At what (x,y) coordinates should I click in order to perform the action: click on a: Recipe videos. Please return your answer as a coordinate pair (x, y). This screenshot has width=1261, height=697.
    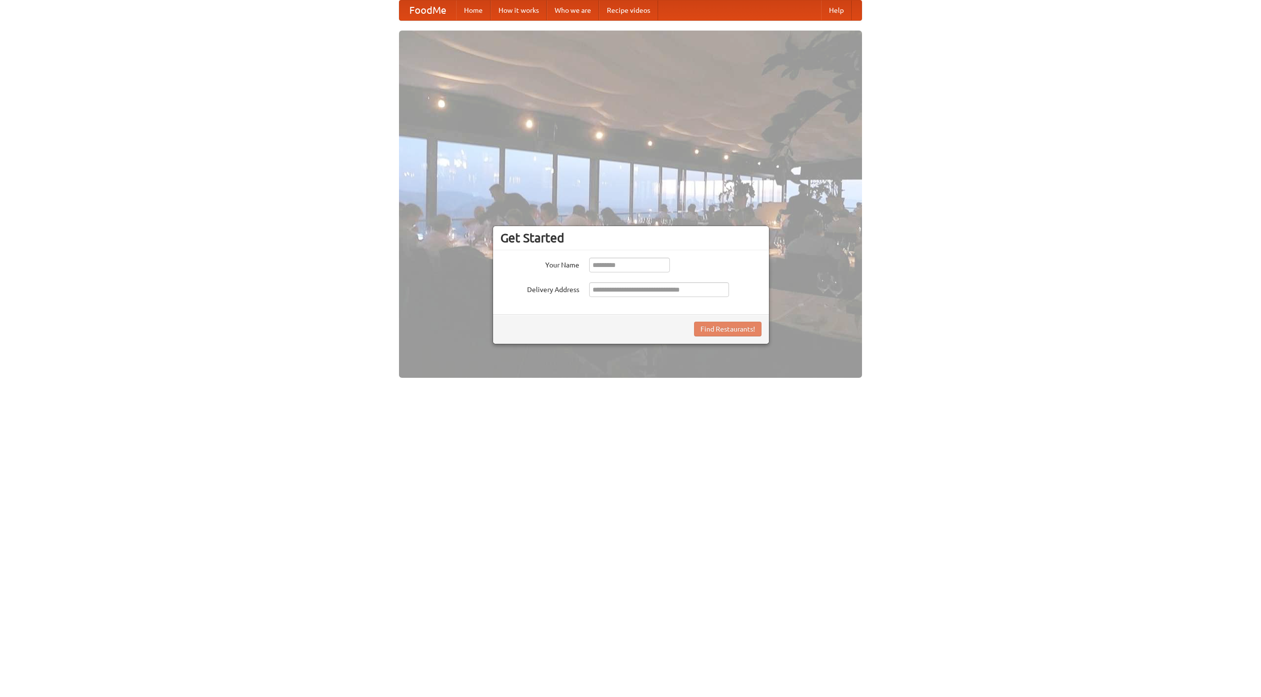
    Looking at the image, I should click on (628, 10).